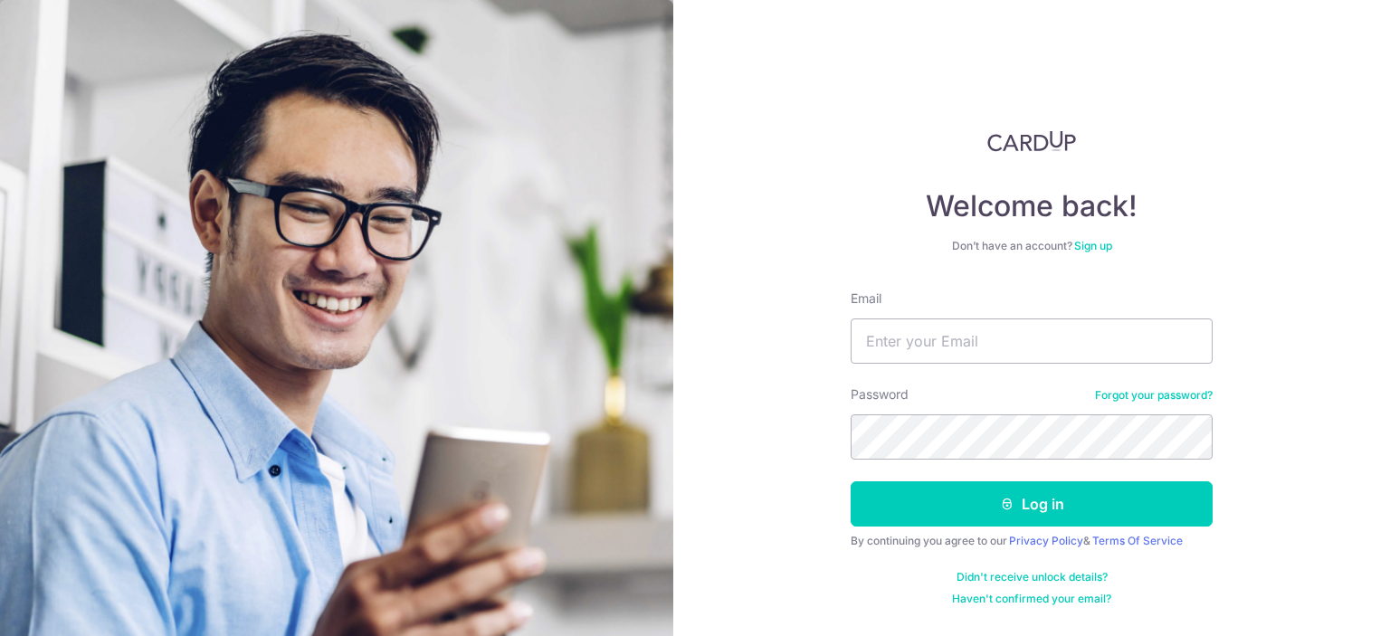 The width and height of the screenshot is (1390, 636). What do you see at coordinates (1046, 540) in the screenshot?
I see `a: Privacy Policy` at bounding box center [1046, 540].